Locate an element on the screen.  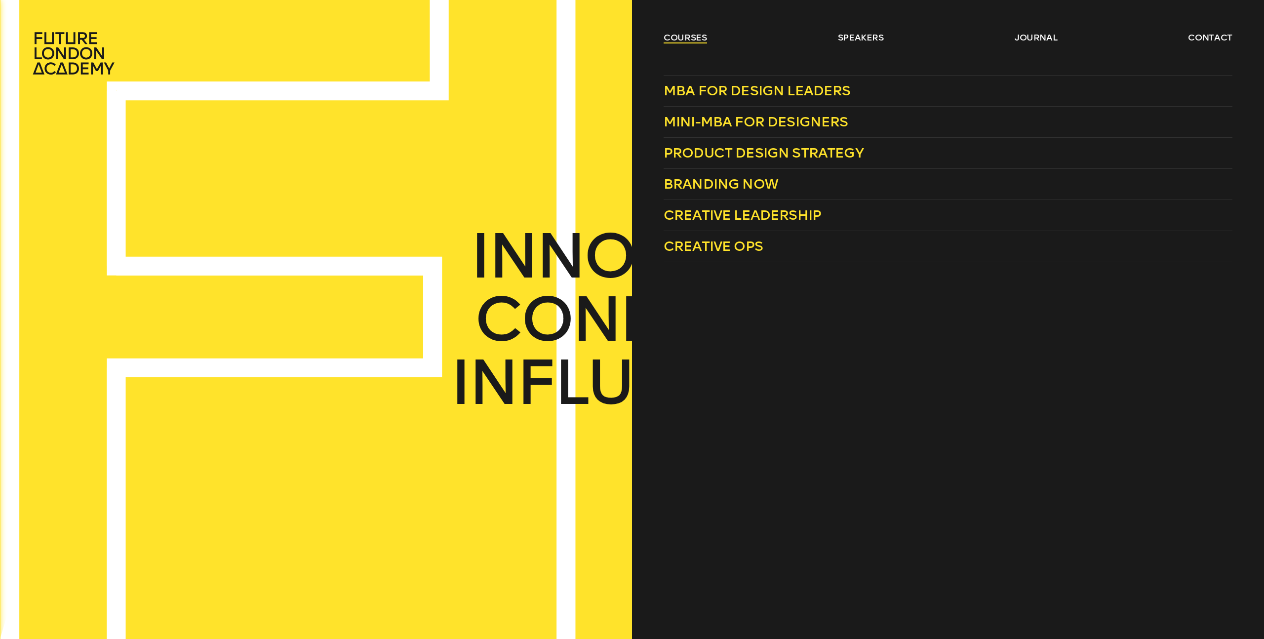
span: Branding Now is located at coordinates (721, 184).